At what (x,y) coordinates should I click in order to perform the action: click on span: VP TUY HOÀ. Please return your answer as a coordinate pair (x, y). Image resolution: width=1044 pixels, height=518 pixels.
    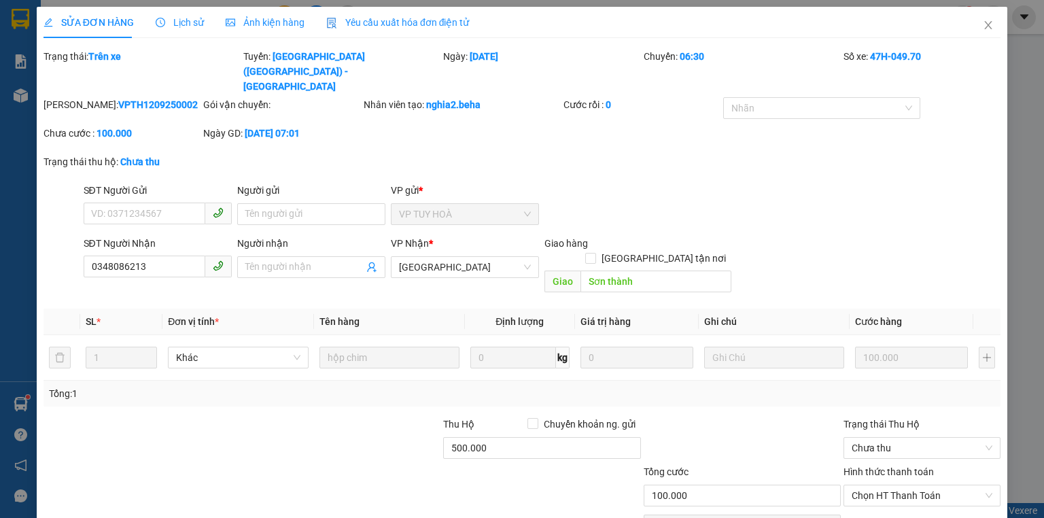
    Looking at the image, I should click on (465, 214).